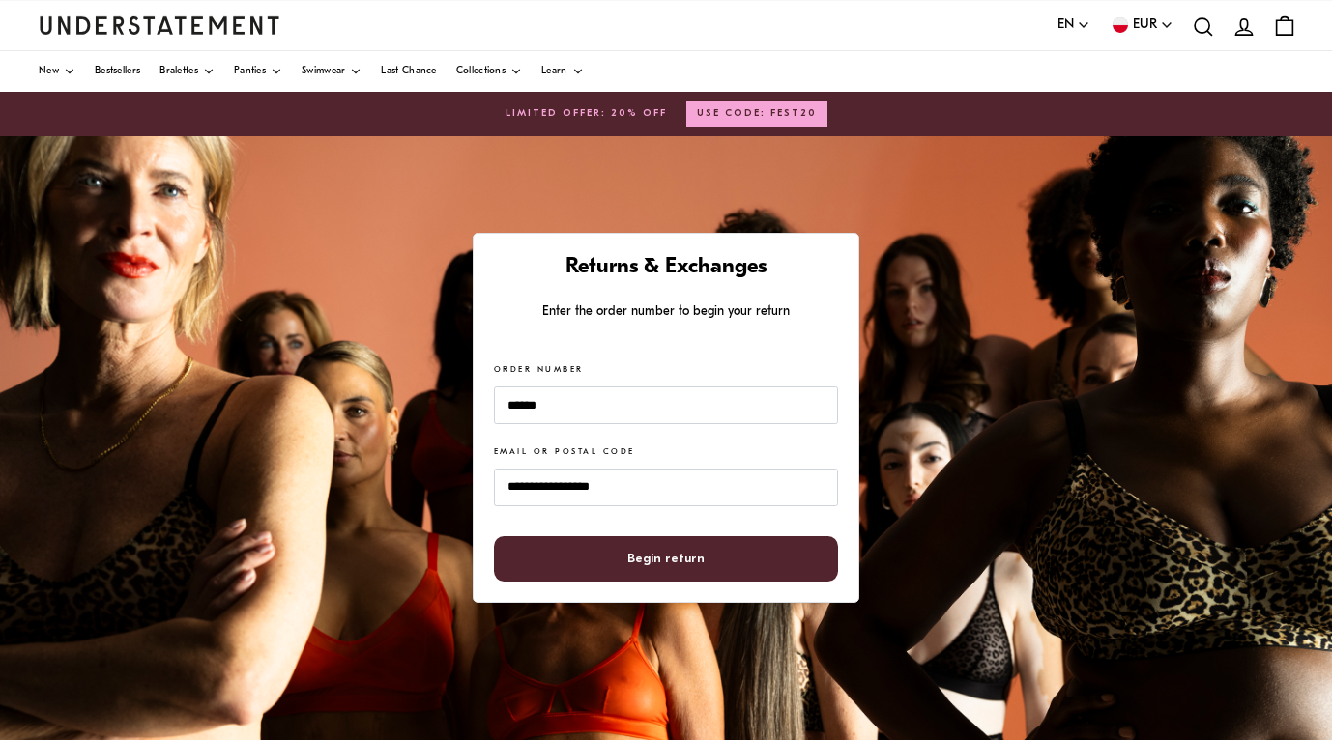 The image size is (1332, 740). What do you see at coordinates (48, 72) in the screenshot?
I see `span: New` at bounding box center [48, 72].